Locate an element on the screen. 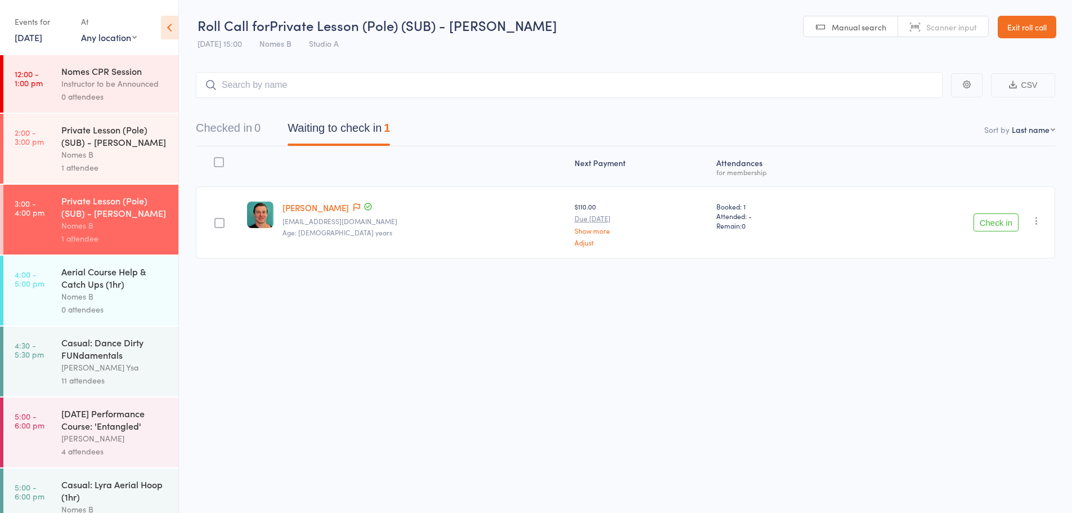  div: Casual: Dance Dirty FUNdamentals is located at coordinates (115, 348).